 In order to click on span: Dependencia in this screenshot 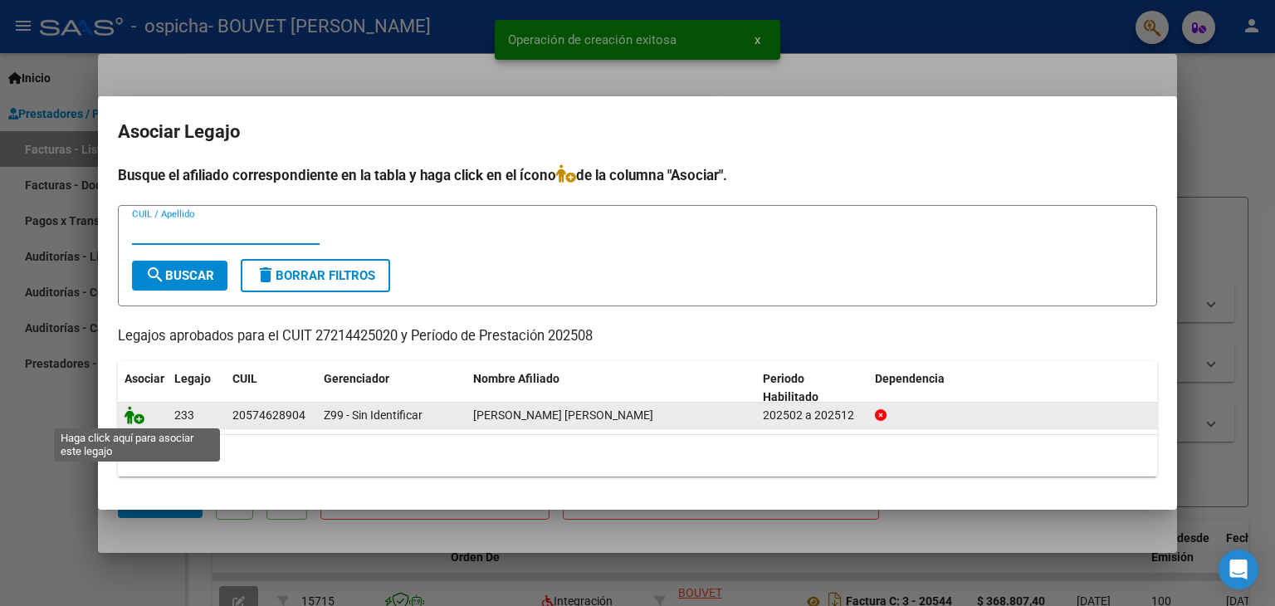, I will do `click(910, 378)`.